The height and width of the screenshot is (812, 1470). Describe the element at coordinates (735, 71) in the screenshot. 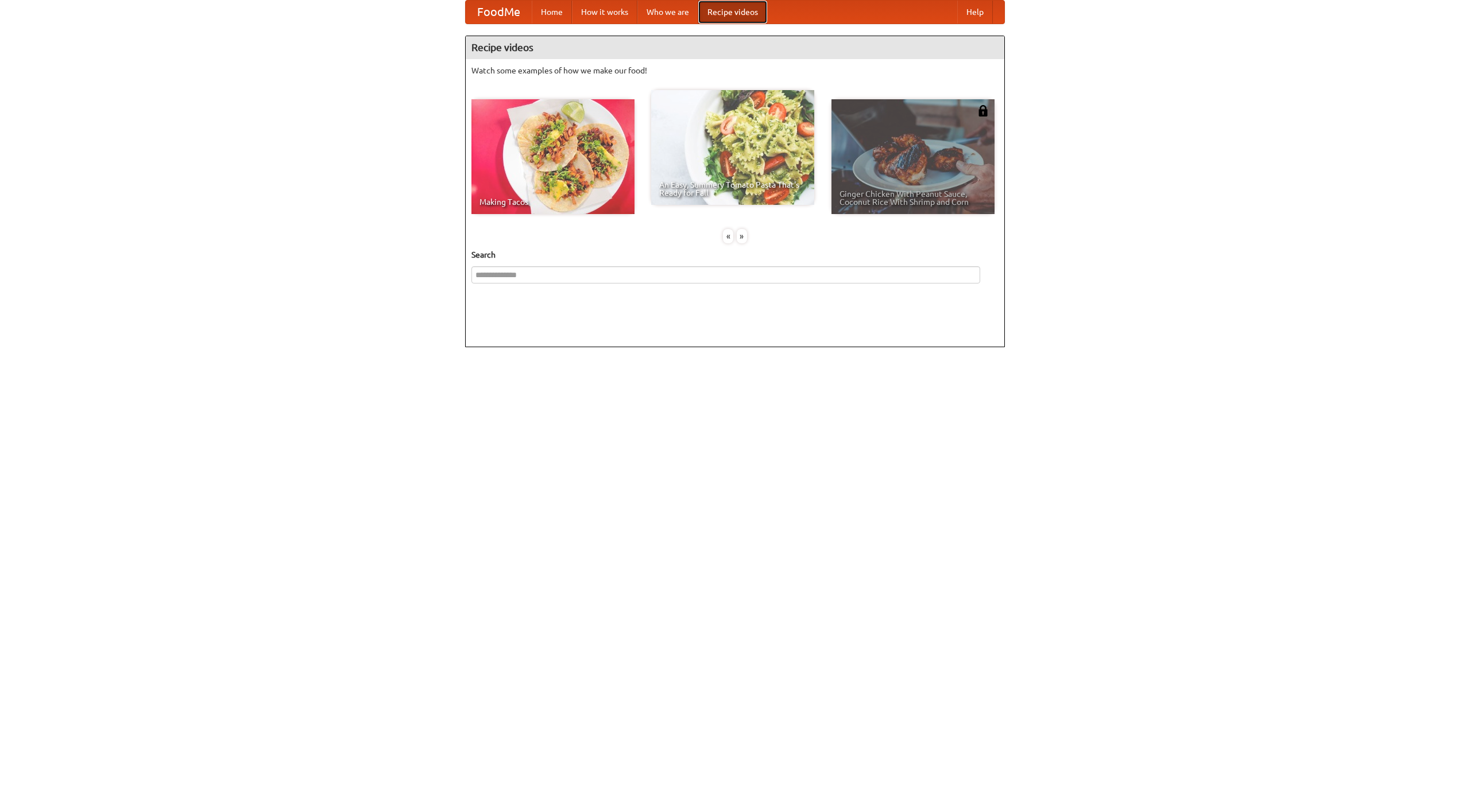

I see `p: Watch some examples of how we make our food!` at that location.